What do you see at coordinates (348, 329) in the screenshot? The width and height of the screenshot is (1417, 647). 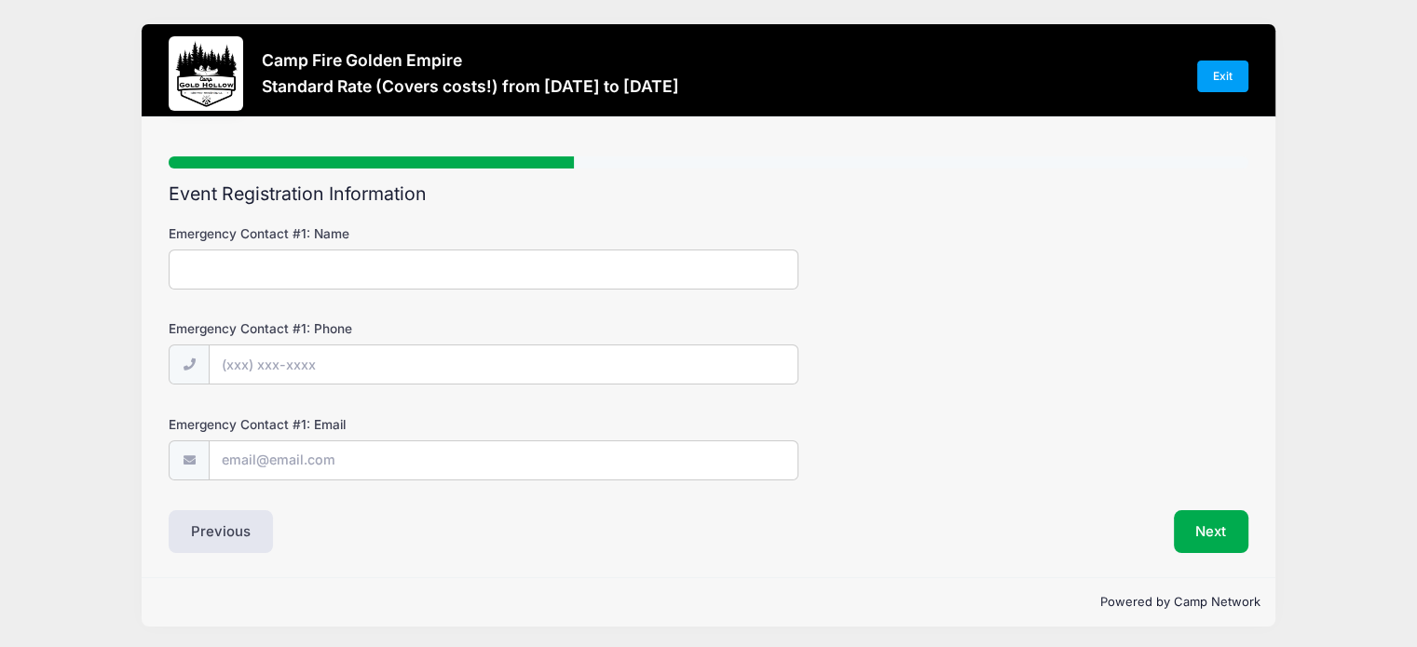 I see `label: Emergency Contact #1: Phone` at bounding box center [348, 329].